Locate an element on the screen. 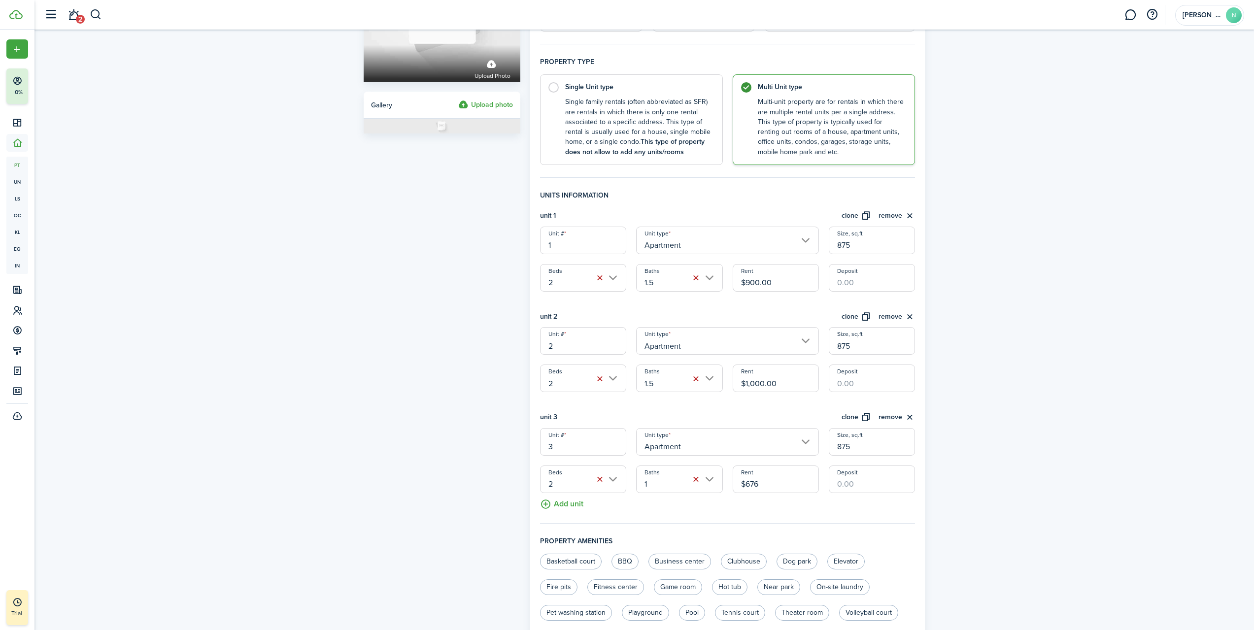 This screenshot has width=1254, height=630. button: Open resource center is located at coordinates (1152, 15).